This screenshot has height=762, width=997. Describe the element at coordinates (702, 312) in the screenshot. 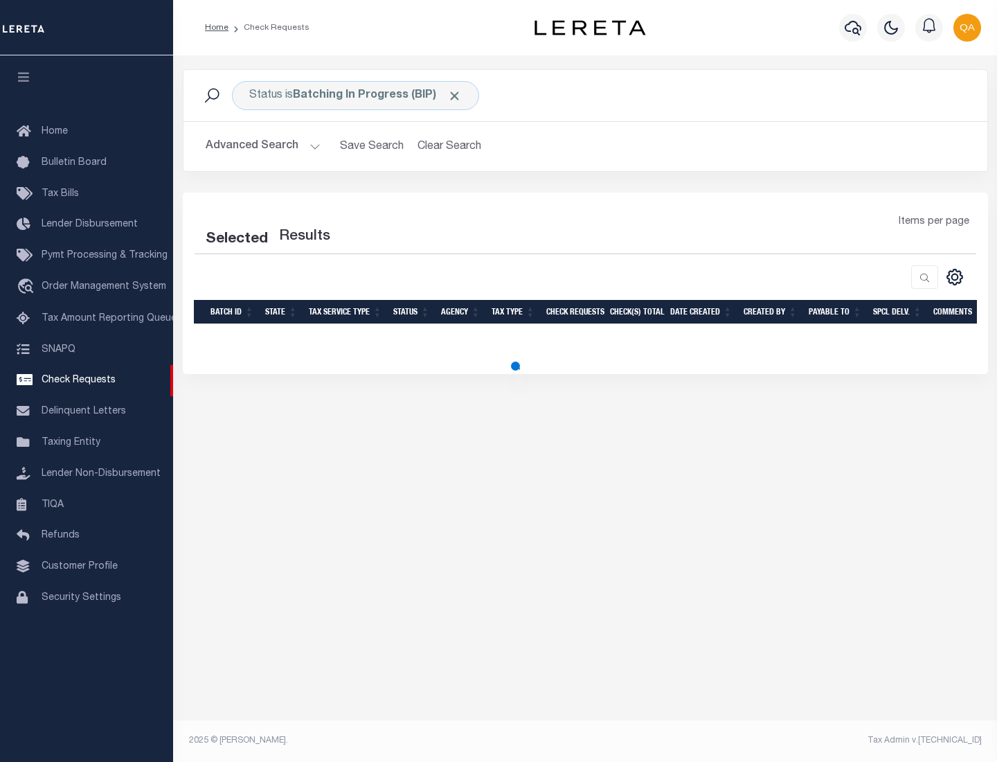

I see `th: Date Created` at that location.